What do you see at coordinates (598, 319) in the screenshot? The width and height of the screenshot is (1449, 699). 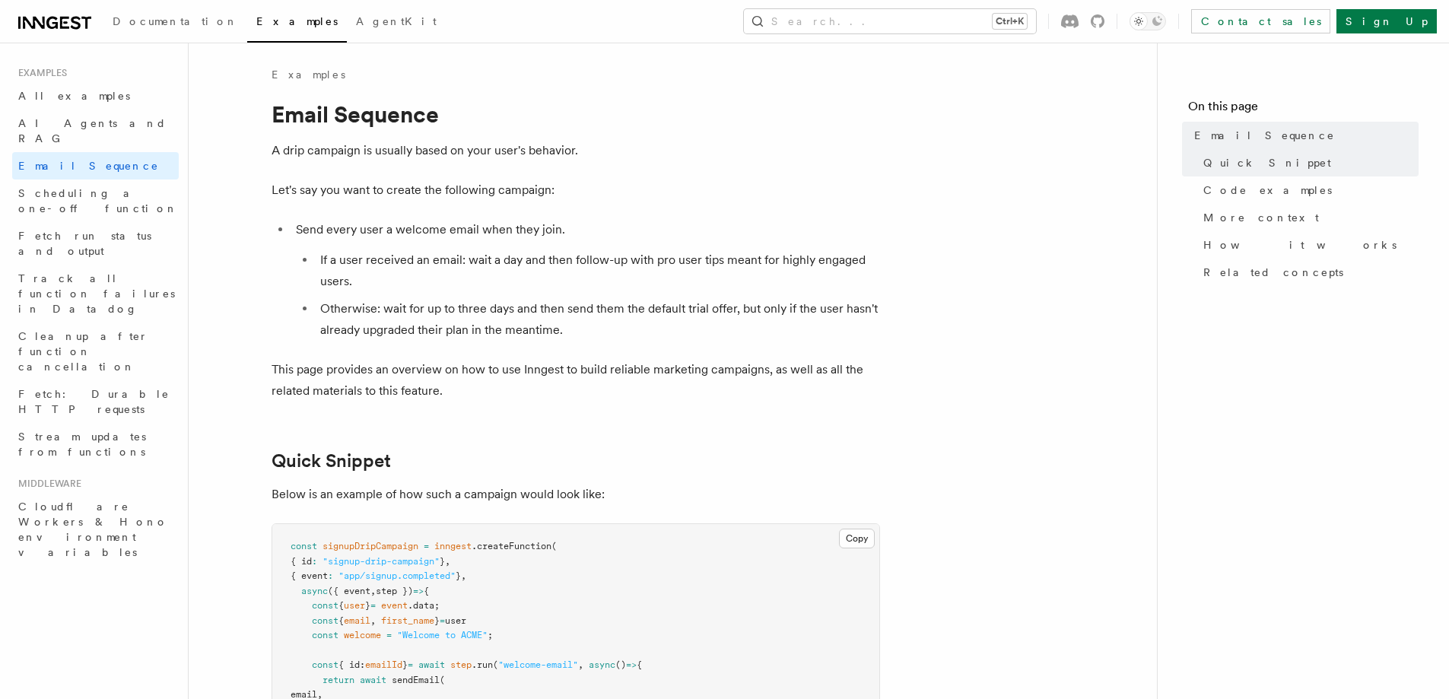 I see `li: Otherwise: wait for up to three days and then send them the default trial offer, but only if the ...` at bounding box center [598, 319].